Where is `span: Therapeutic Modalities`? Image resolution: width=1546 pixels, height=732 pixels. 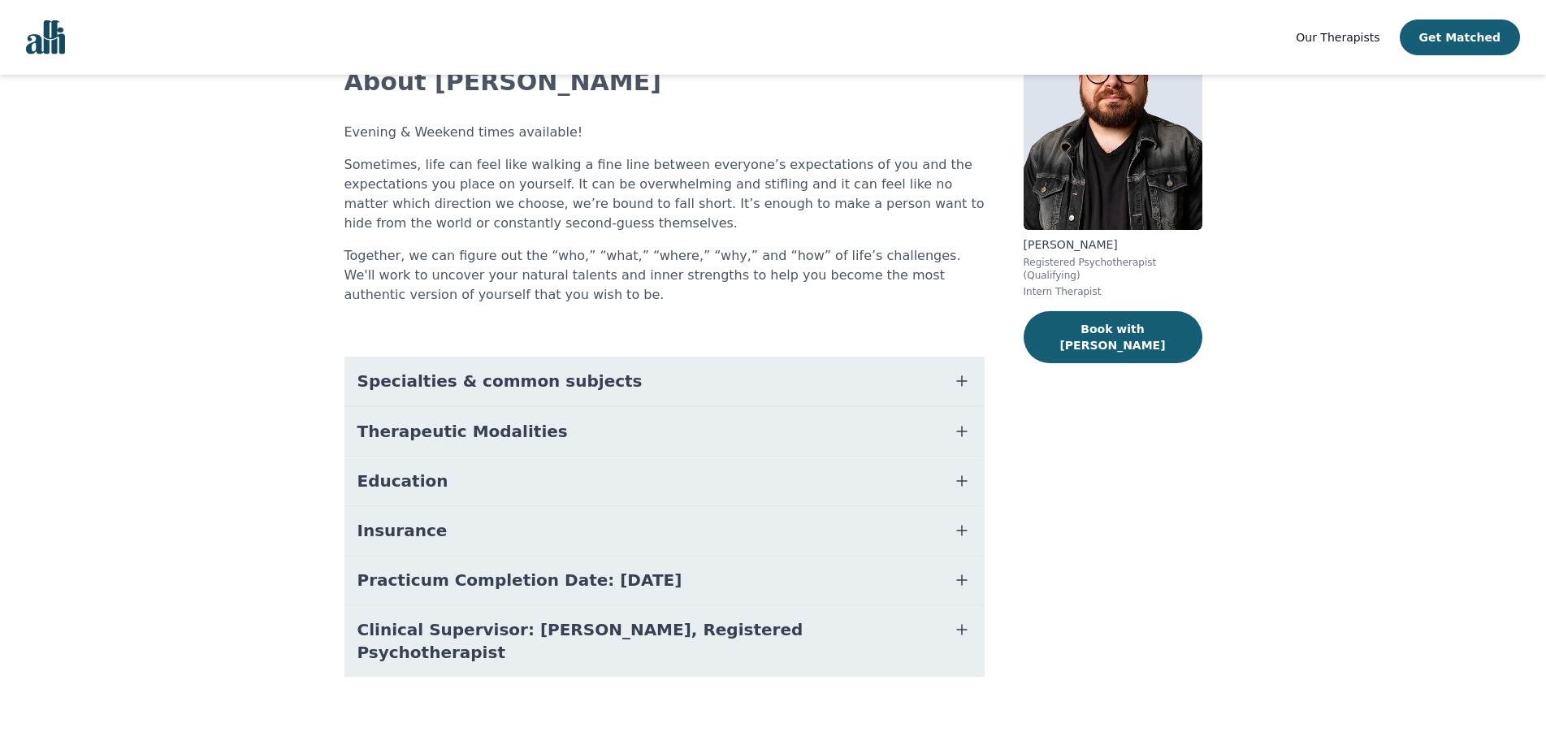 span: Therapeutic Modalities is located at coordinates (462, 431).